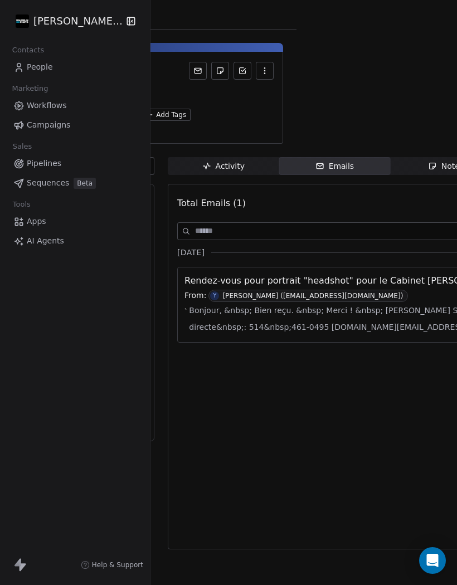  I want to click on span: Help & Support, so click(118, 565).